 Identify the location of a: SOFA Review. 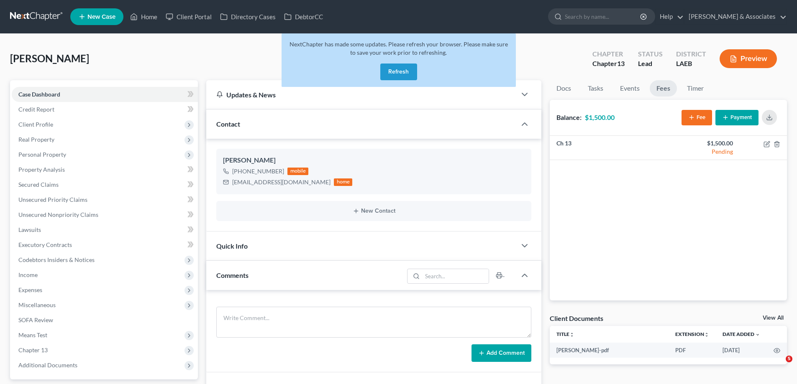
(105, 320).